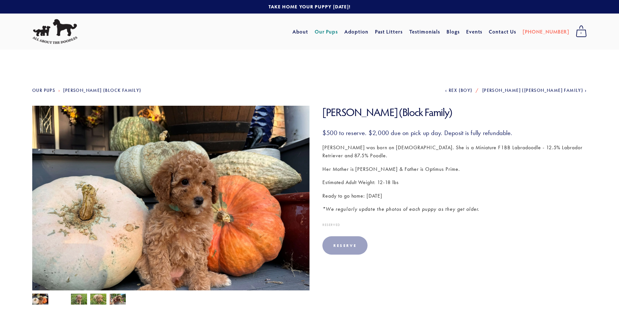 The height and width of the screenshot is (312, 619). I want to click on em: *We regularly update the photos of each puppy as they get older., so click(401, 209).